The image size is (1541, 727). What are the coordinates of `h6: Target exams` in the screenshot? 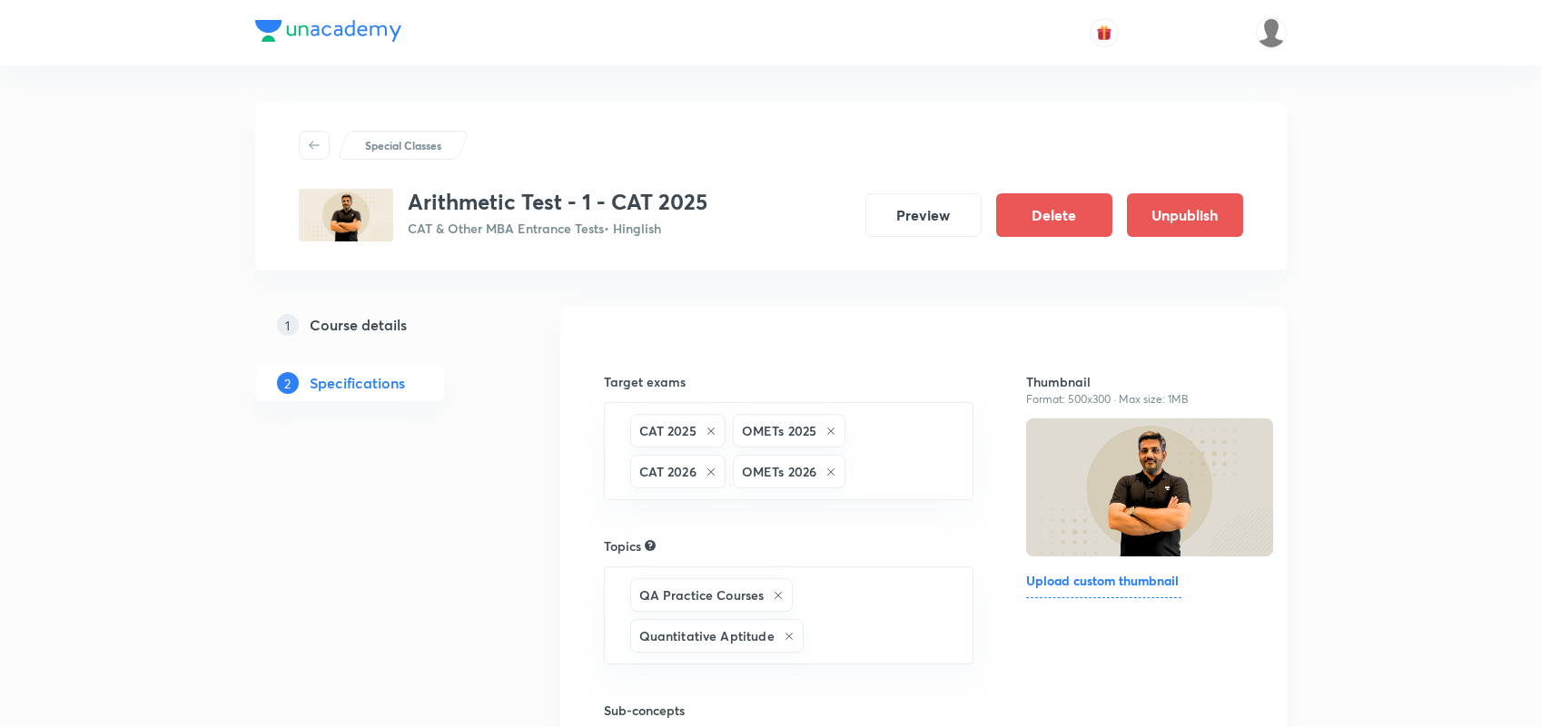 It's located at (789, 381).